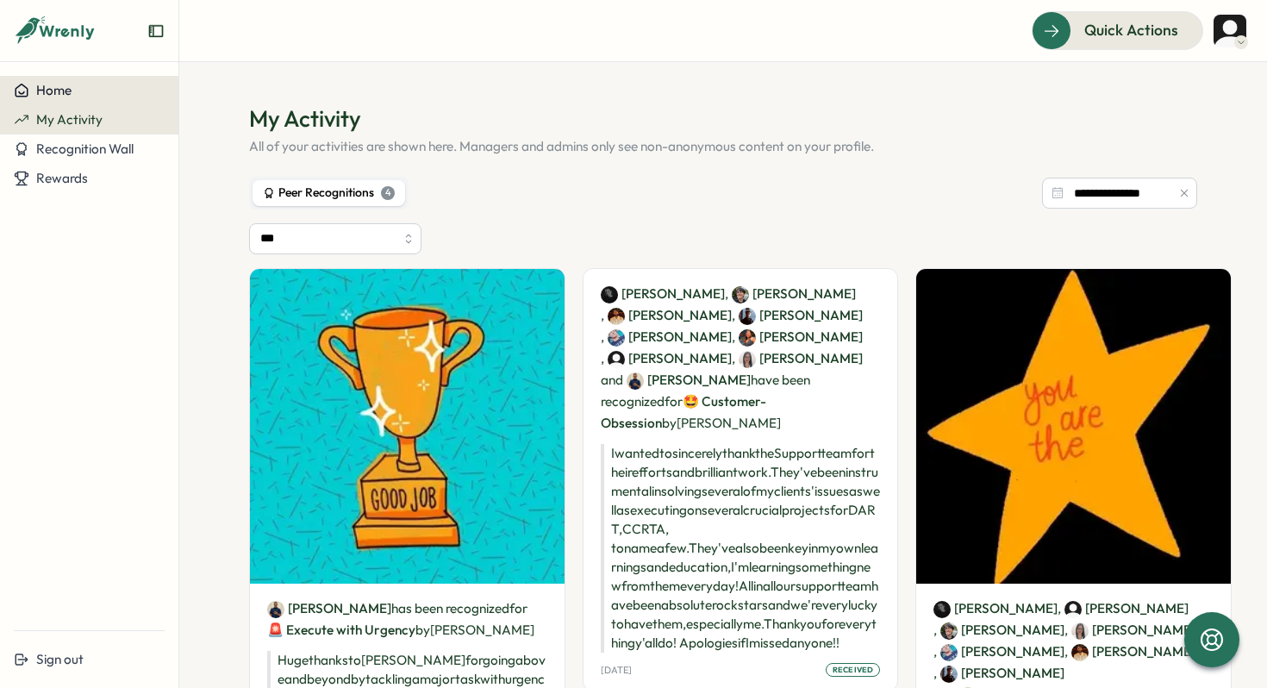 This screenshot has height=688, width=1267. What do you see at coordinates (1230, 31) in the screenshot?
I see `button: Andrey Rodriguez` at bounding box center [1230, 31].